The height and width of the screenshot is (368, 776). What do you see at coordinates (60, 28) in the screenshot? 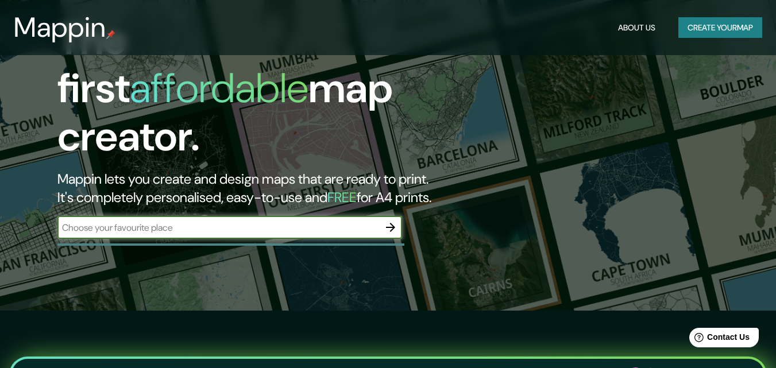
I see `h3: Mappin` at bounding box center [60, 28].